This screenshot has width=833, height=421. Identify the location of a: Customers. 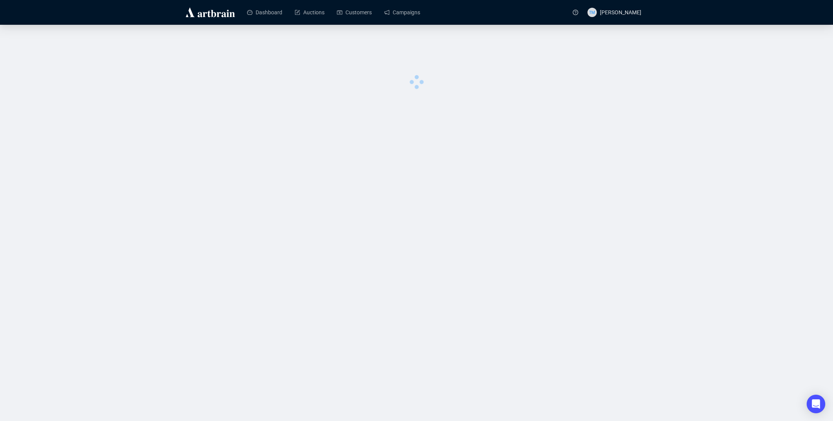
(354, 12).